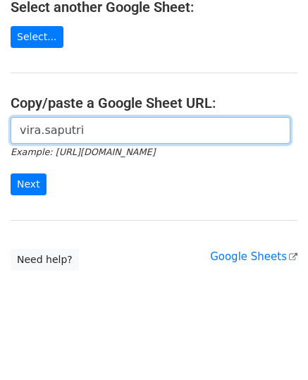 The height and width of the screenshot is (380, 308). I want to click on input: Next, so click(28, 184).